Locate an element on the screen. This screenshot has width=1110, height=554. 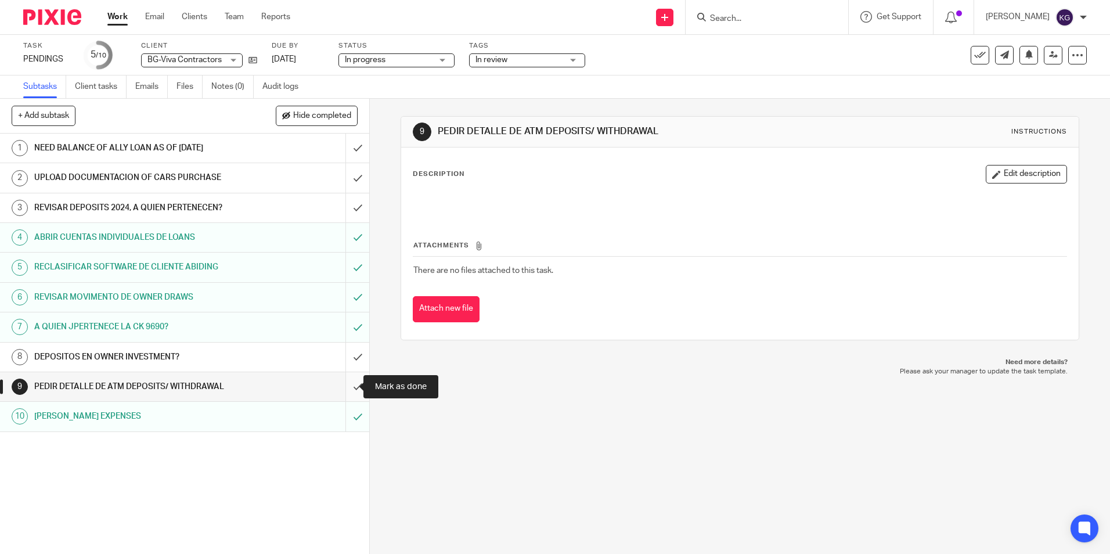
label: Task is located at coordinates (46, 46).